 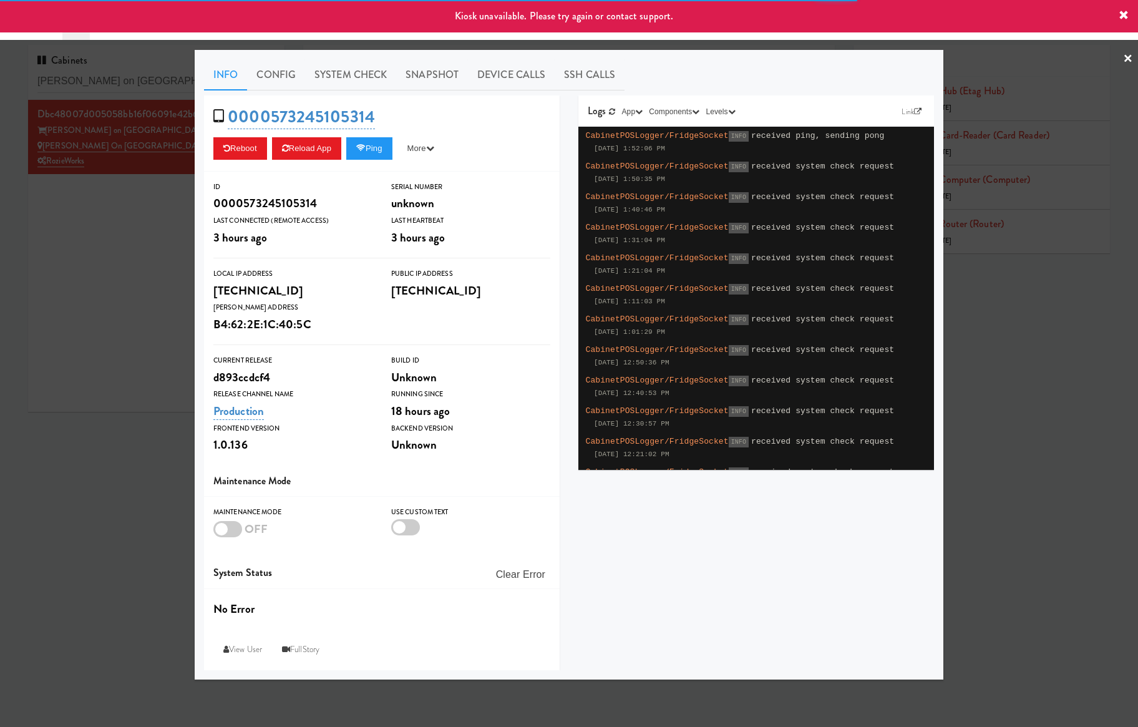 I want to click on div: Serial Number, so click(x=470, y=187).